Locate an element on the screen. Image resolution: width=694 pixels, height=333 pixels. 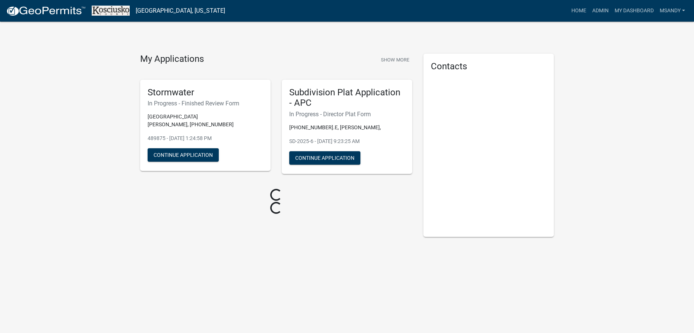
a: My Dashboard is located at coordinates (634, 11).